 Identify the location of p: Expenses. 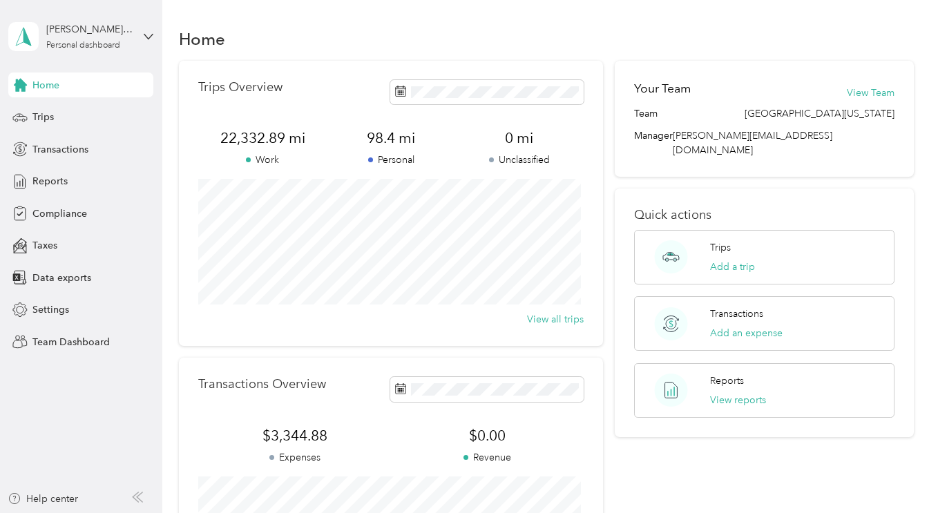
(294, 457).